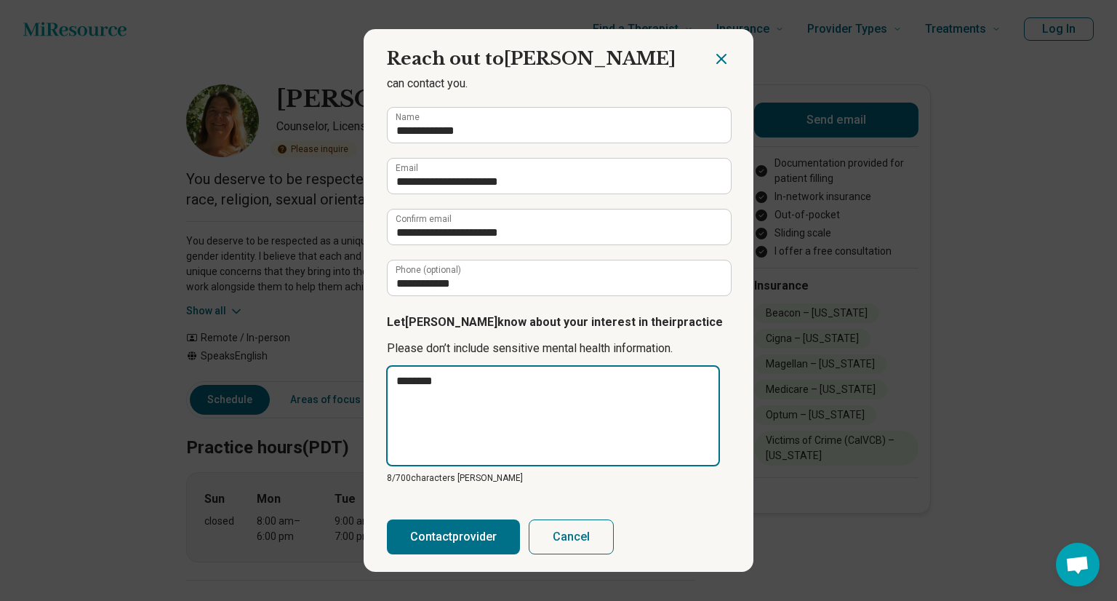 The width and height of the screenshot is (1117, 601). What do you see at coordinates (453, 537) in the screenshot?
I see `button: Contactprovider` at bounding box center [453, 537].